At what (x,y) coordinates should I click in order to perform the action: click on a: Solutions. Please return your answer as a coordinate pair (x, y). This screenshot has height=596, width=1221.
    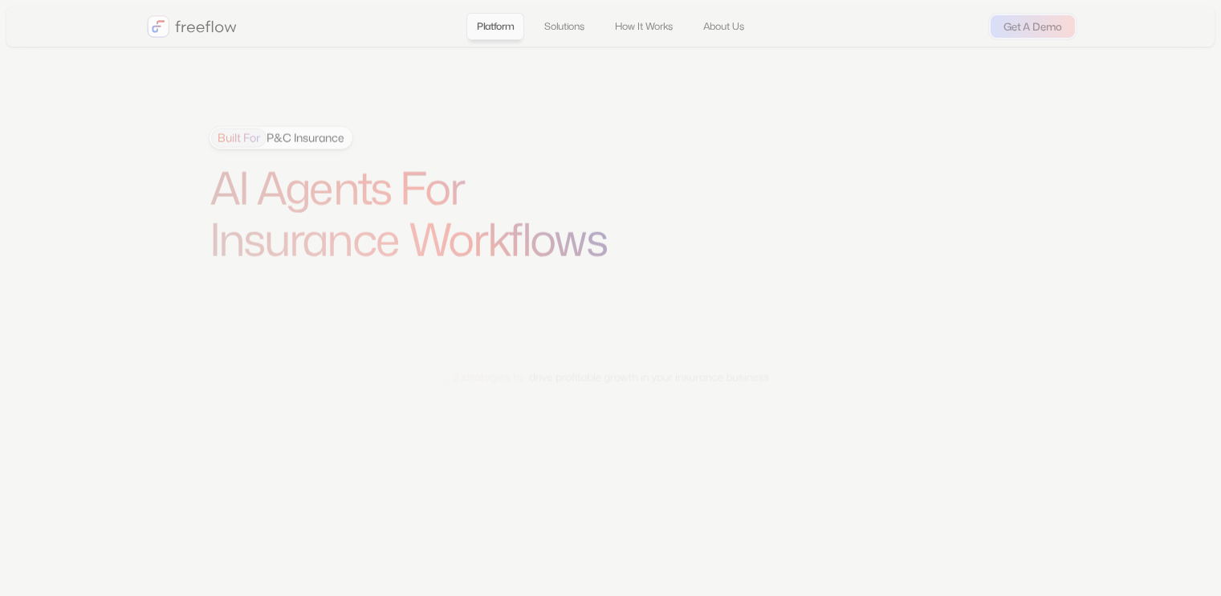
    Looking at the image, I should click on (564, 26).